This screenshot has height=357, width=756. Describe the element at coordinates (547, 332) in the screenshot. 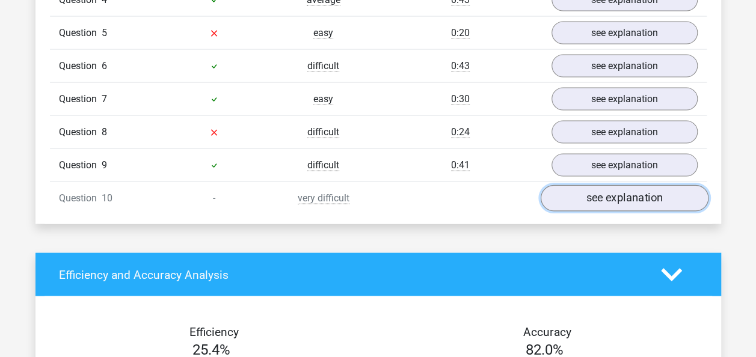

I see `h4: Accuracy` at that location.